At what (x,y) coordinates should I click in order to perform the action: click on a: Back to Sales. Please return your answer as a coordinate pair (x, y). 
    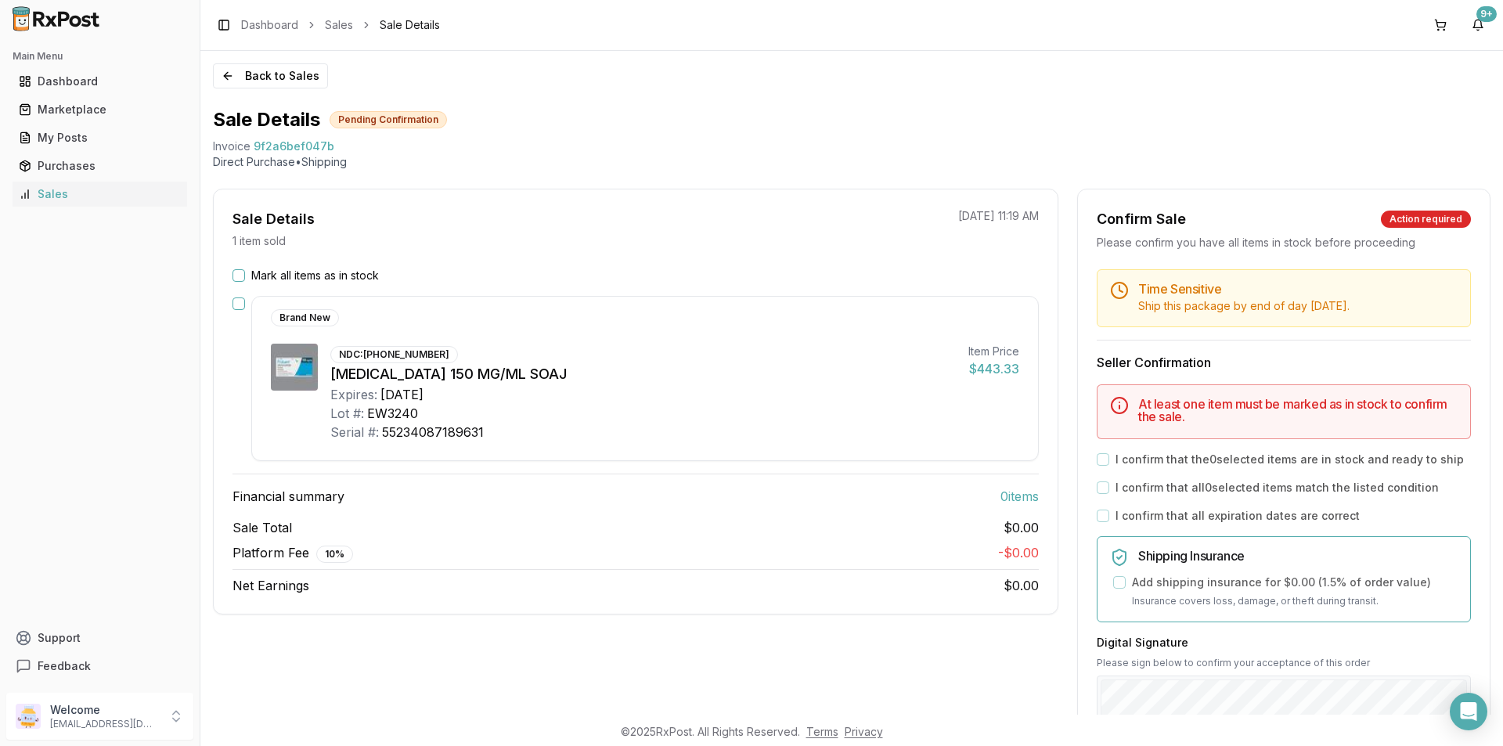
    Looking at the image, I should click on (270, 76).